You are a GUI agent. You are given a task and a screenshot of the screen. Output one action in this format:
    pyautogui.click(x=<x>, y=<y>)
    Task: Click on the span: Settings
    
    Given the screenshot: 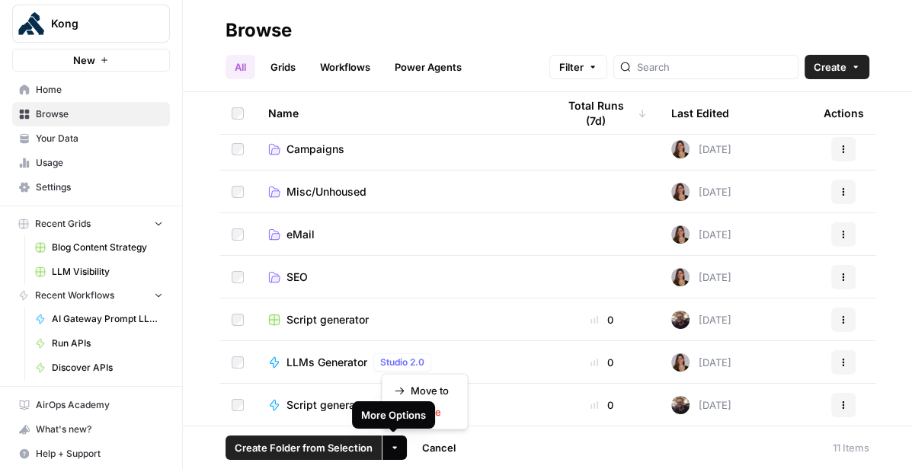 What is the action you would take?
    pyautogui.click(x=99, y=187)
    